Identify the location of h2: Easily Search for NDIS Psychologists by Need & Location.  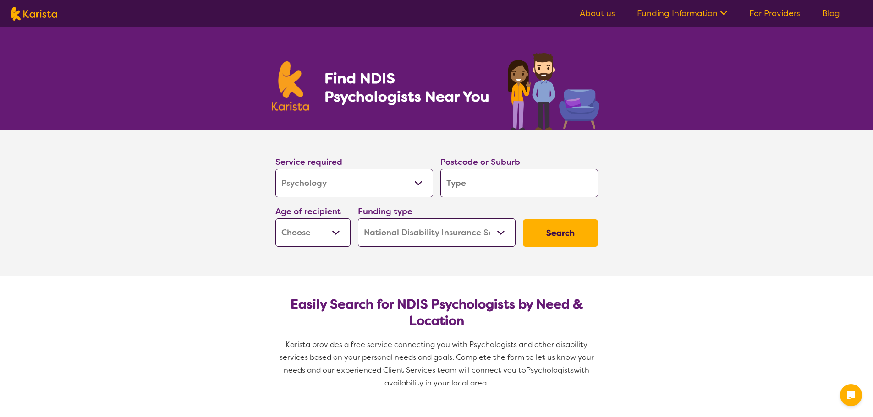
(437, 313).